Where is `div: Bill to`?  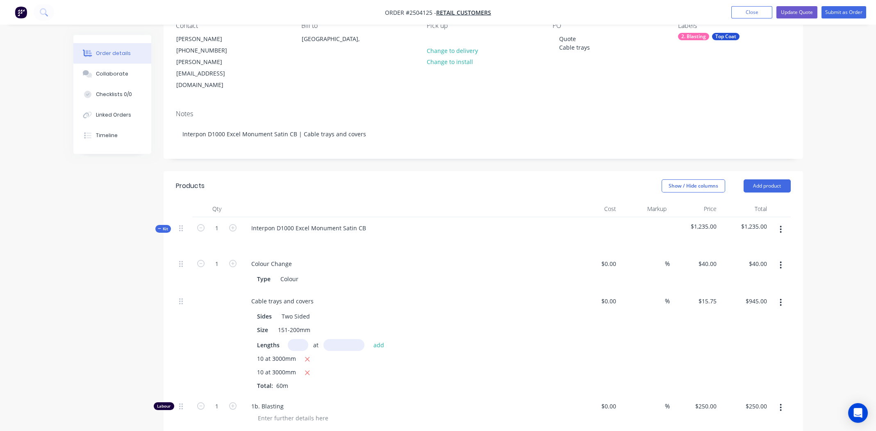
div: Bill to is located at coordinates (358, 25).